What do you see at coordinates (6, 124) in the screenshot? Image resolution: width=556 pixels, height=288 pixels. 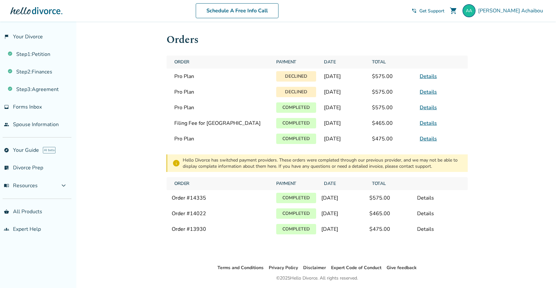 I see `span: people` at bounding box center [6, 124].